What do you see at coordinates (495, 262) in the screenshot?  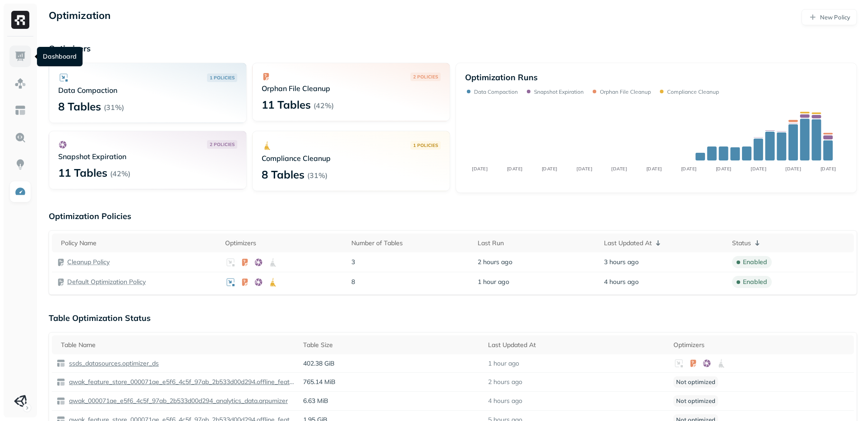 I see `span: 2 hours ago` at bounding box center [495, 262].